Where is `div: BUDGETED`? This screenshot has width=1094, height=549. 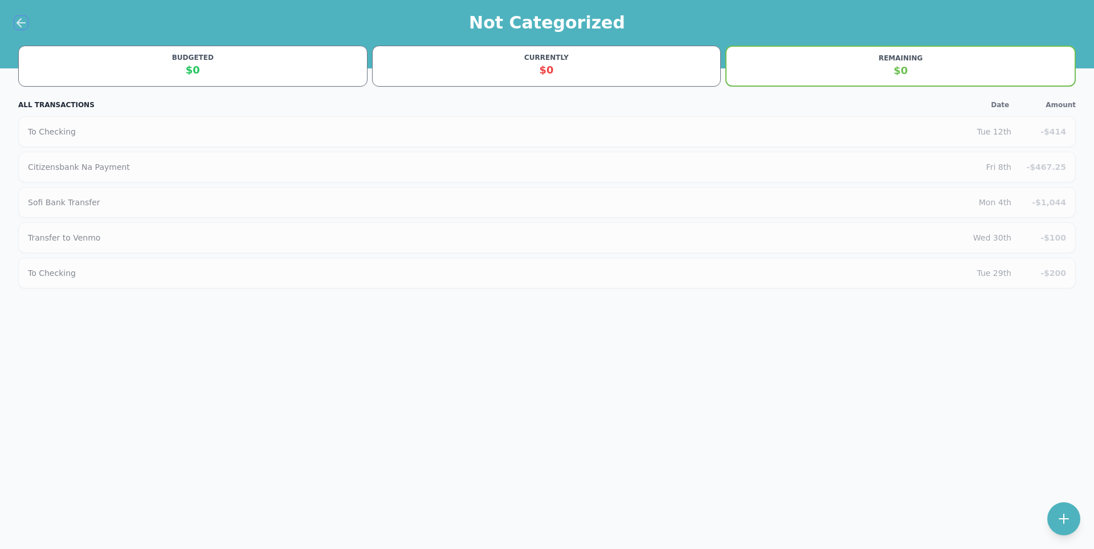 div: BUDGETED is located at coordinates (193, 58).